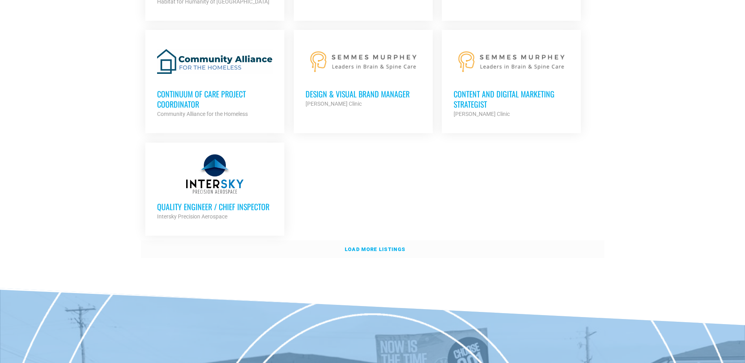 The width and height of the screenshot is (745, 363). What do you see at coordinates (512, 99) in the screenshot?
I see `h3: Content and Digital Marketing Strategist` at bounding box center [512, 99].